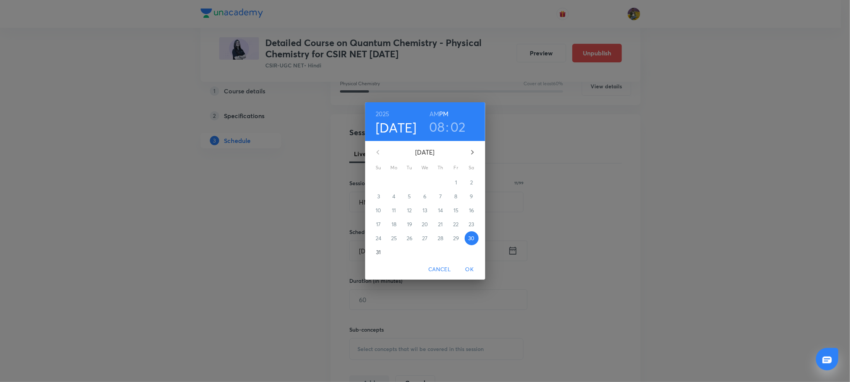 This screenshot has width=850, height=382. Describe the element at coordinates (379, 252) in the screenshot. I see `p: 31` at that location.